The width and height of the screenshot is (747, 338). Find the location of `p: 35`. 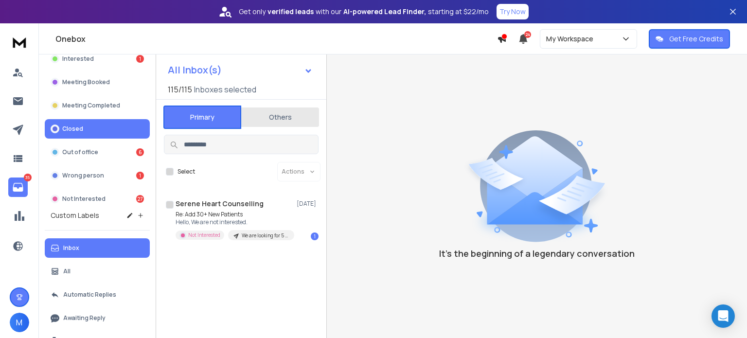

p: 35 is located at coordinates (28, 177).